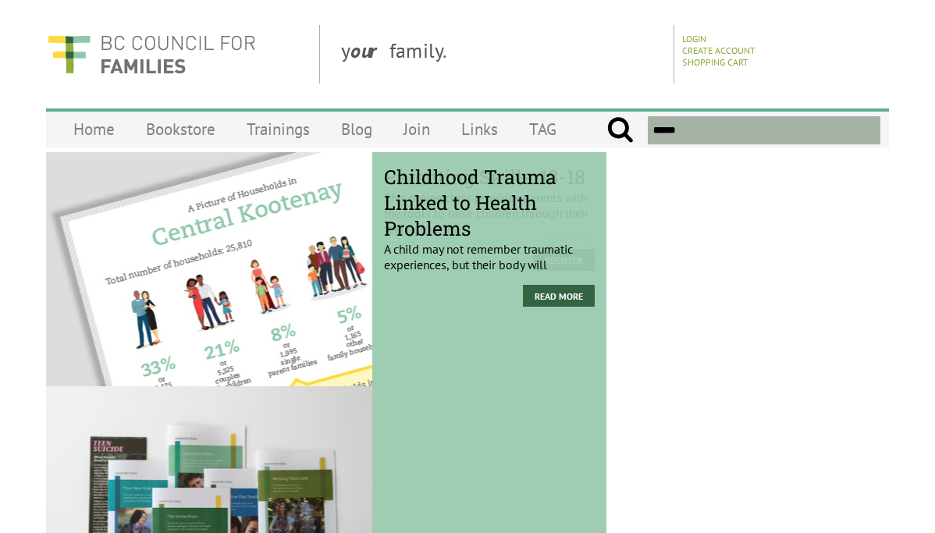  Describe the element at coordinates (620, 130) in the screenshot. I see `input: Submit` at that location.